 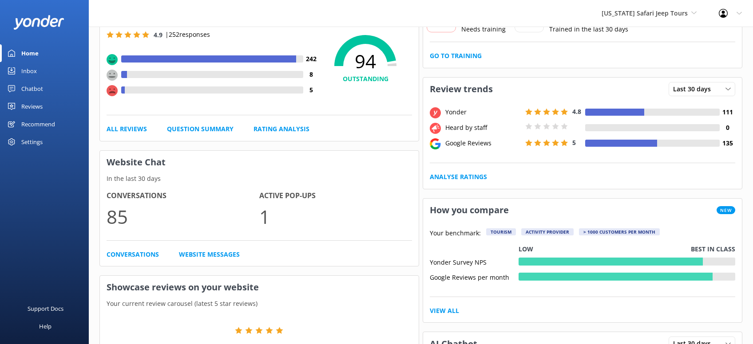 I want to click on h4: 111, so click(x=727, y=112).